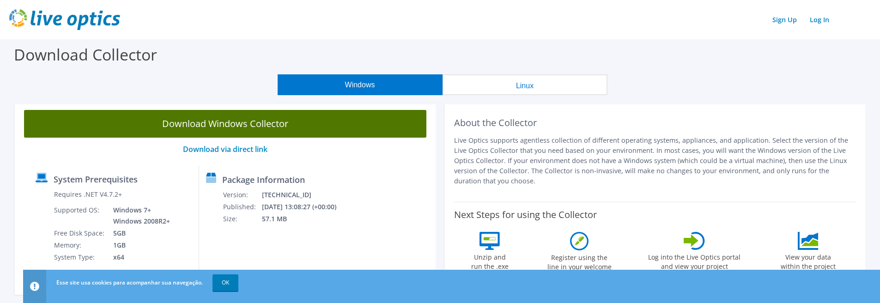 Image resolution: width=880 pixels, height=303 pixels. Describe the element at coordinates (139, 245) in the screenshot. I see `td: 1GB` at that location.